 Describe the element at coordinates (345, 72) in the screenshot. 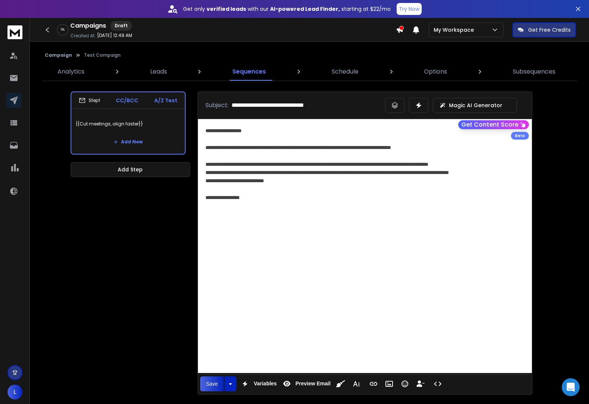

I see `a: Schedule` at that location.